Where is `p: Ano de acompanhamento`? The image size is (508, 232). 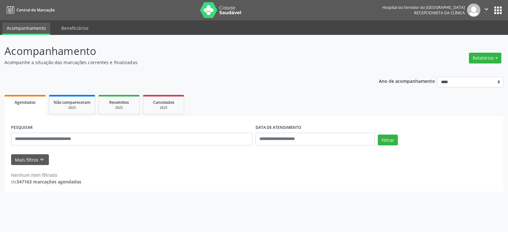 p: Ano de acompanhamento is located at coordinates (407, 81).